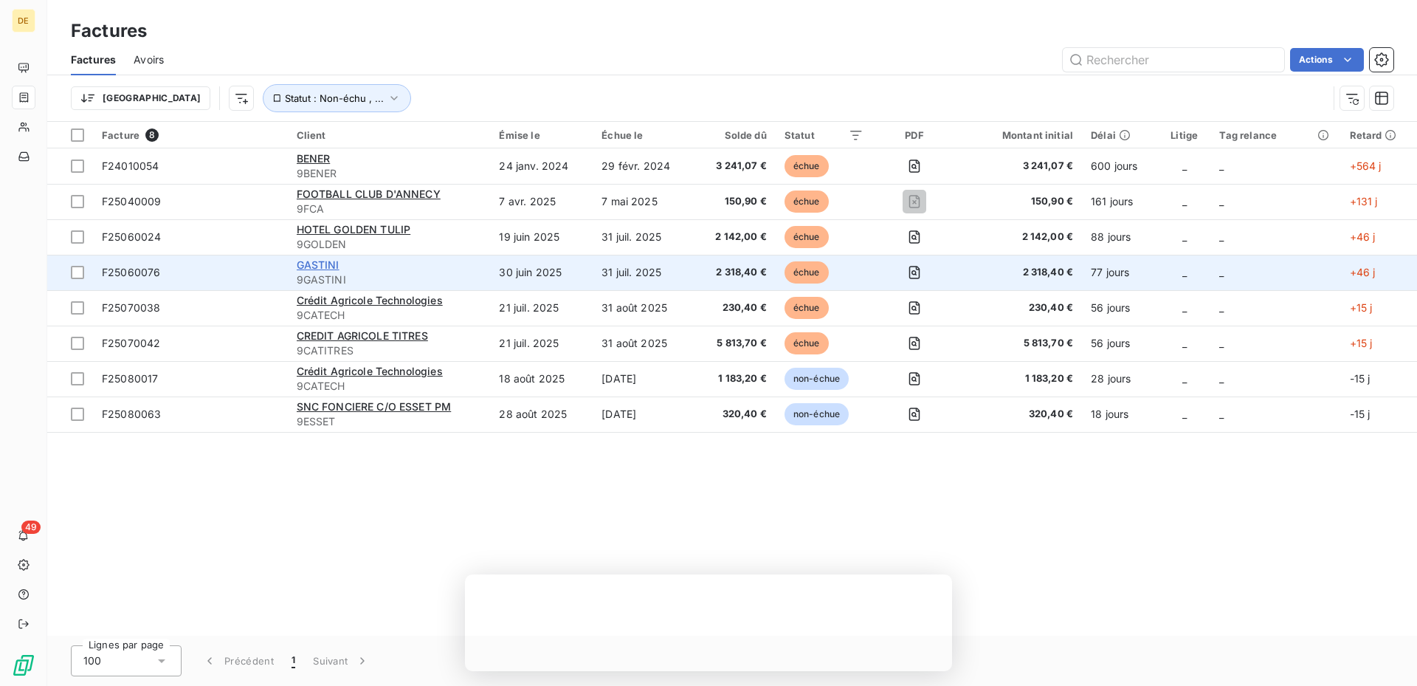  I want to click on span: F25070038, so click(131, 307).